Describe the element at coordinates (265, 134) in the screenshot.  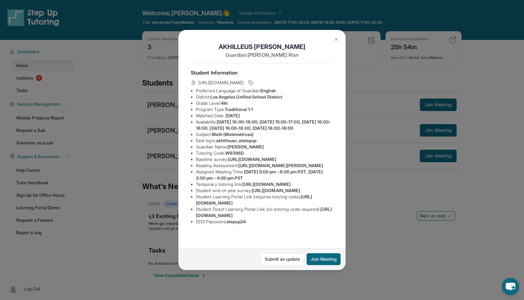
I see `li: Subject :` at that location.